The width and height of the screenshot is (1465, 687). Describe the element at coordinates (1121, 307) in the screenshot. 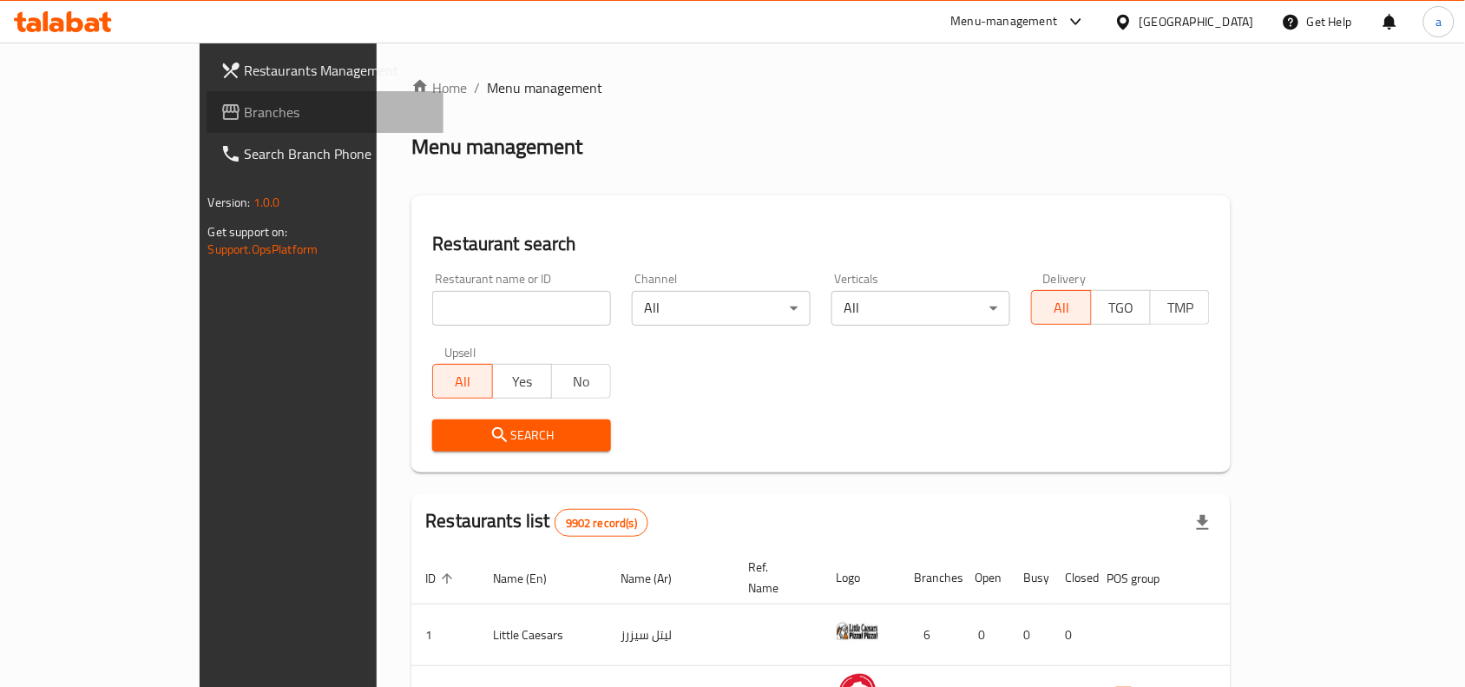

I see `span: TGO` at that location.